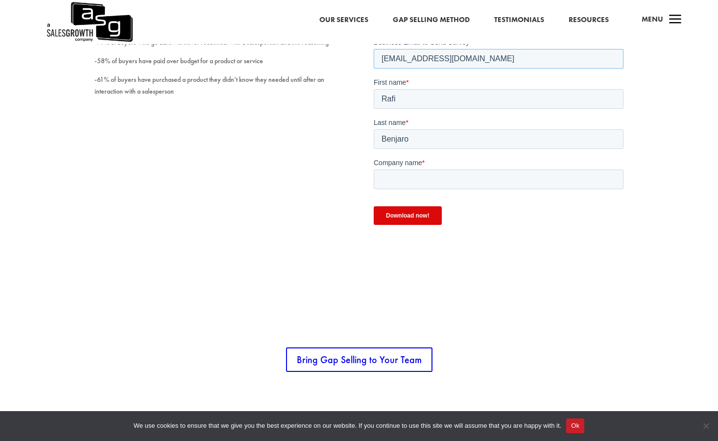  What do you see at coordinates (359, 326) in the screenshot?
I see `p: Having a unified and consistent sales methodology in your sales organization is one of the fastes...` at bounding box center [359, 326].